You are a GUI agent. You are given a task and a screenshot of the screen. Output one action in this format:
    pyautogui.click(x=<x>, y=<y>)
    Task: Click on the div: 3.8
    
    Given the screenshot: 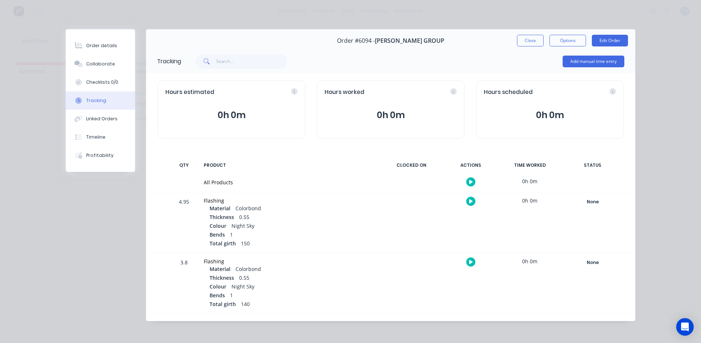 What is the action you would take?
    pyautogui.click(x=184, y=283)
    